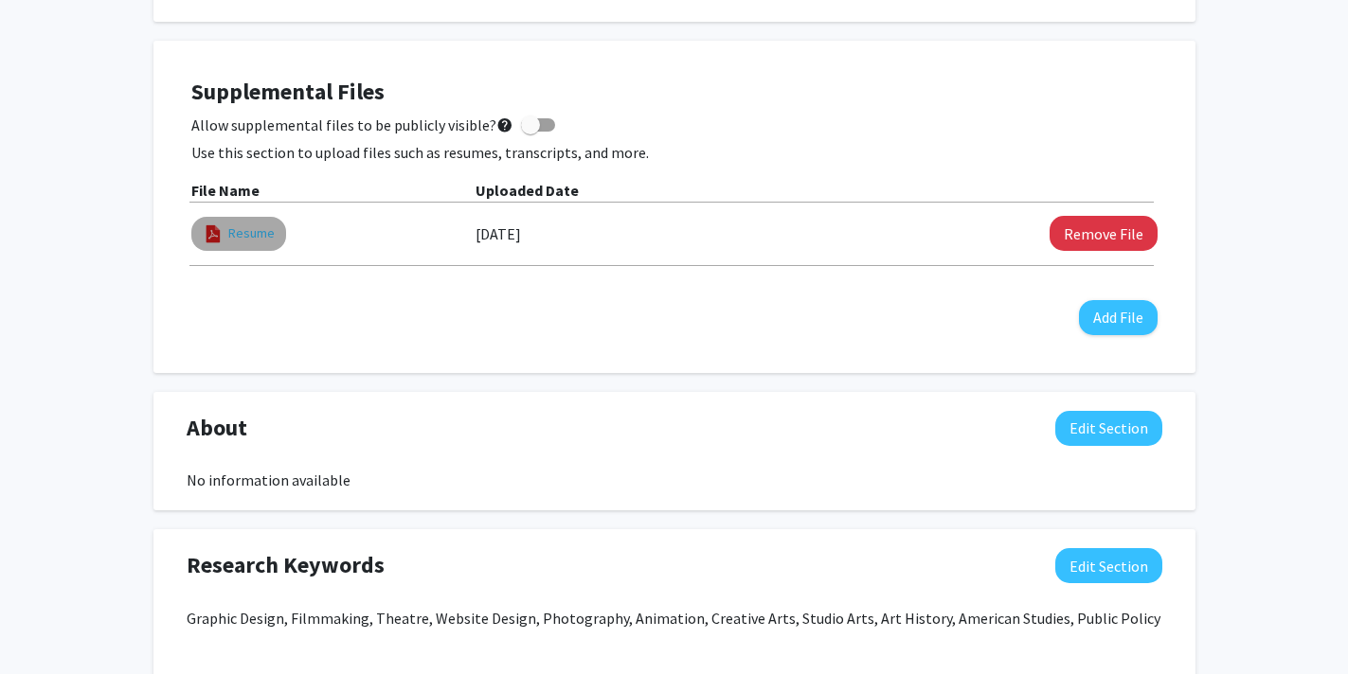 The width and height of the screenshot is (1348, 674). What do you see at coordinates (352, 125) in the screenshot?
I see `span: Allow supplemental files to be publicly visible?` at bounding box center [352, 125].